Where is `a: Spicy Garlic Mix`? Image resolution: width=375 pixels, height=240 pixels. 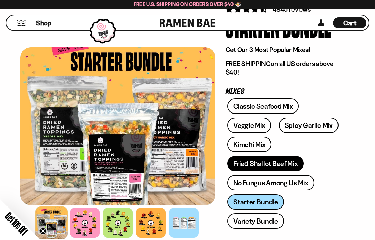
a: Spicy Garlic Mix is located at coordinates (309, 125).